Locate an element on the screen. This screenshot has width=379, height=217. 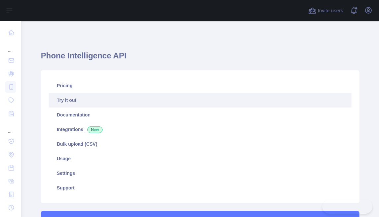
a: Bulk upload (CSV) is located at coordinates (200, 144).